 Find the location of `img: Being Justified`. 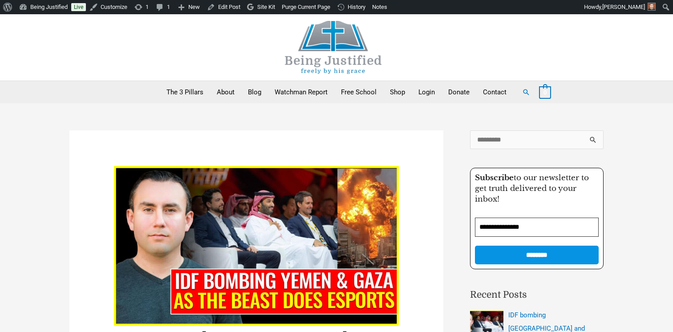

img: Being Justified is located at coordinates (333, 47).